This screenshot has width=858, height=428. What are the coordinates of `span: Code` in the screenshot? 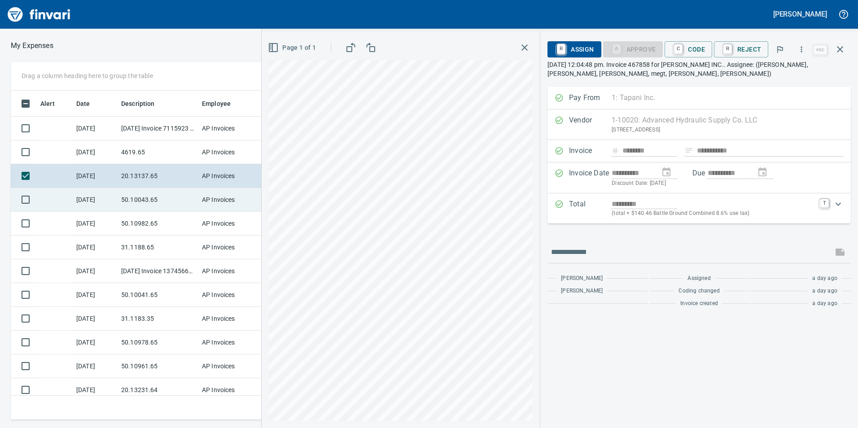 It's located at (689, 49).